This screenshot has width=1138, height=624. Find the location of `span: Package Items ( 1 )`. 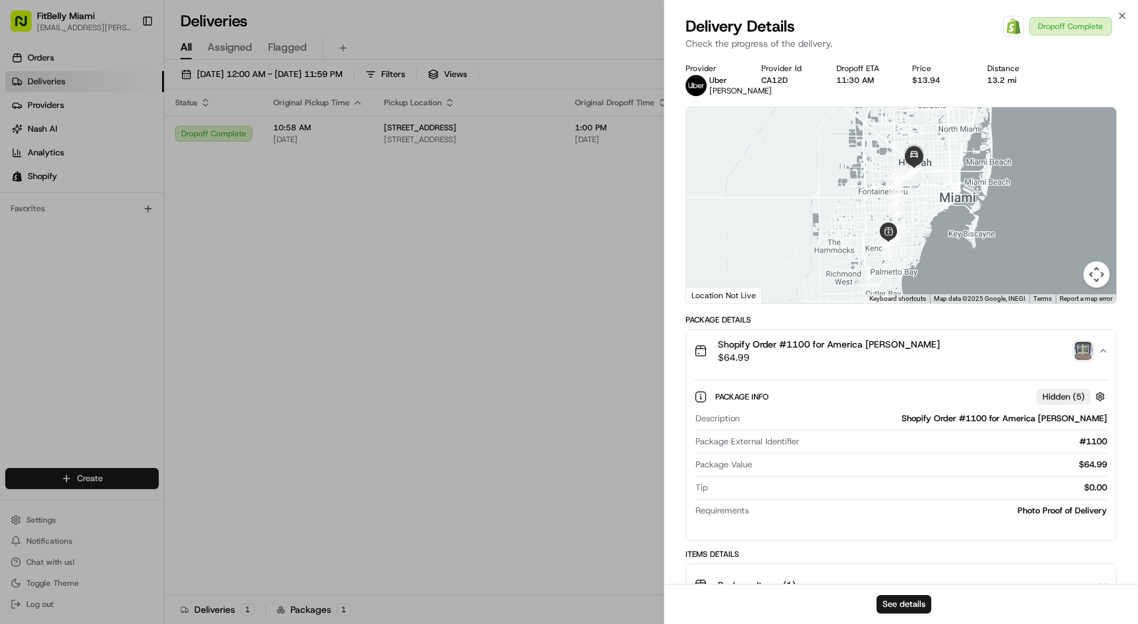

span: Package Items ( 1 ) is located at coordinates (757, 585).